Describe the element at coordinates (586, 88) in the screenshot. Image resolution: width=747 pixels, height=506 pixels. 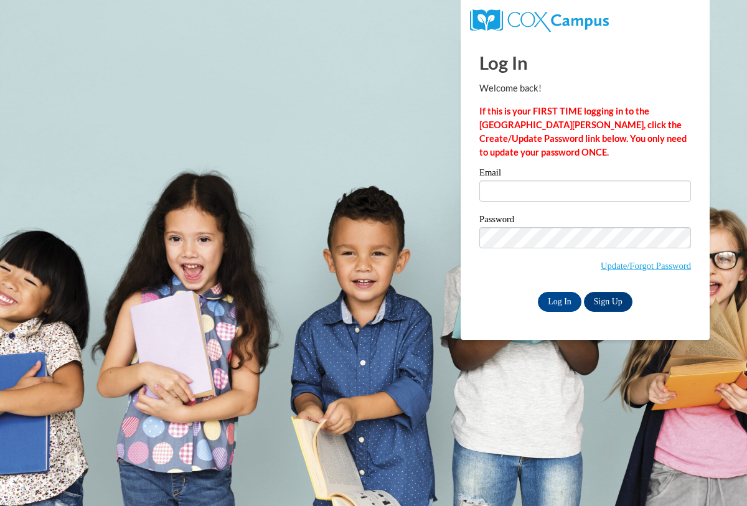
I see `p: Welcome back!` at that location.